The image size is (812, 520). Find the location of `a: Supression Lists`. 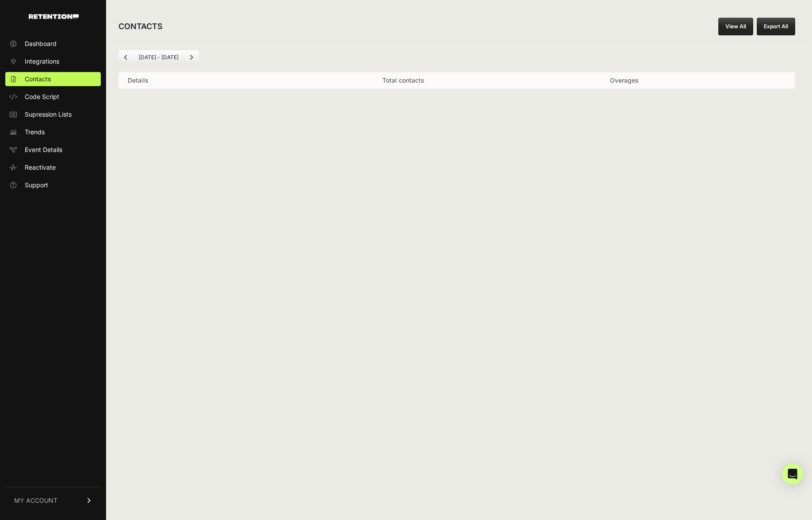

a: Supression Lists is located at coordinates (53, 114).